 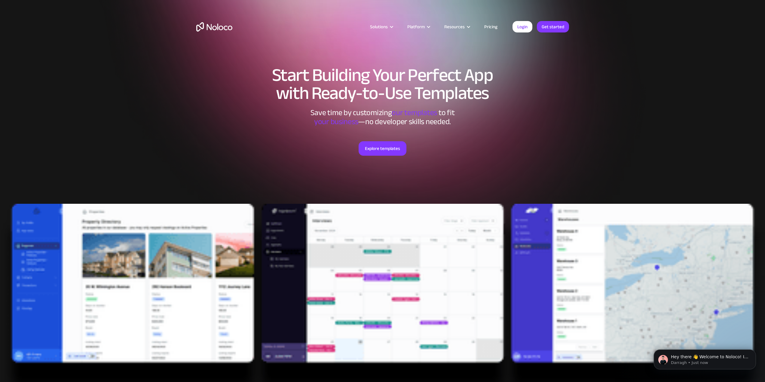 I want to click on a: Pricing, so click(x=491, y=27).